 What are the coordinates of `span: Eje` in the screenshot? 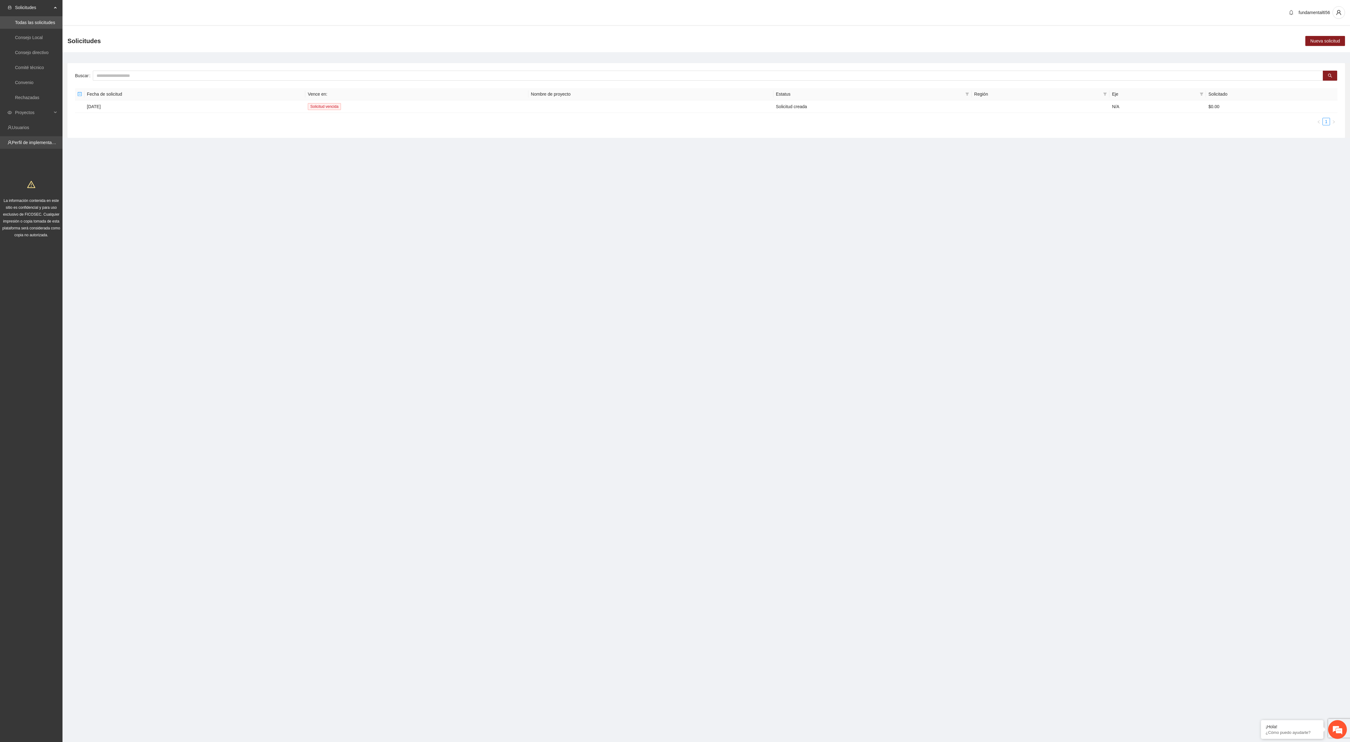 It's located at (1154, 94).